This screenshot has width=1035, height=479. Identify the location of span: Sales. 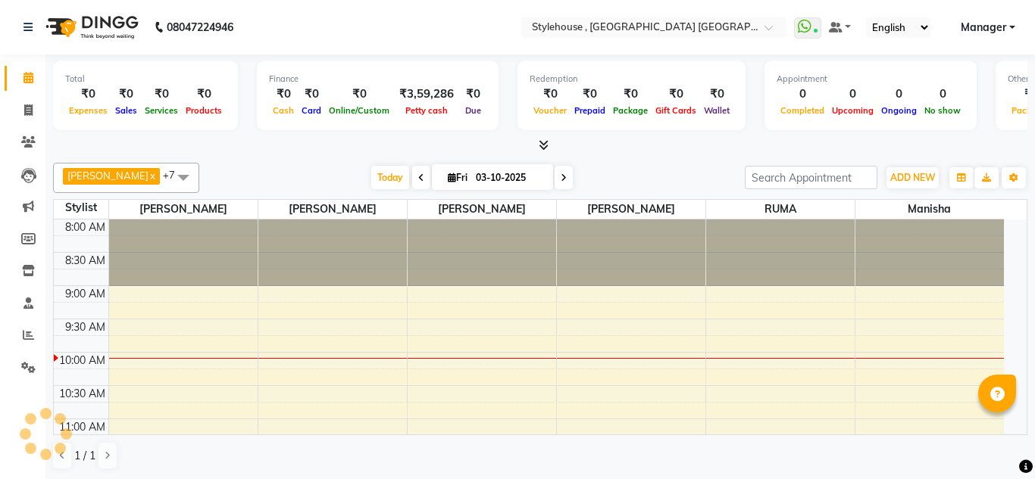
(126, 111).